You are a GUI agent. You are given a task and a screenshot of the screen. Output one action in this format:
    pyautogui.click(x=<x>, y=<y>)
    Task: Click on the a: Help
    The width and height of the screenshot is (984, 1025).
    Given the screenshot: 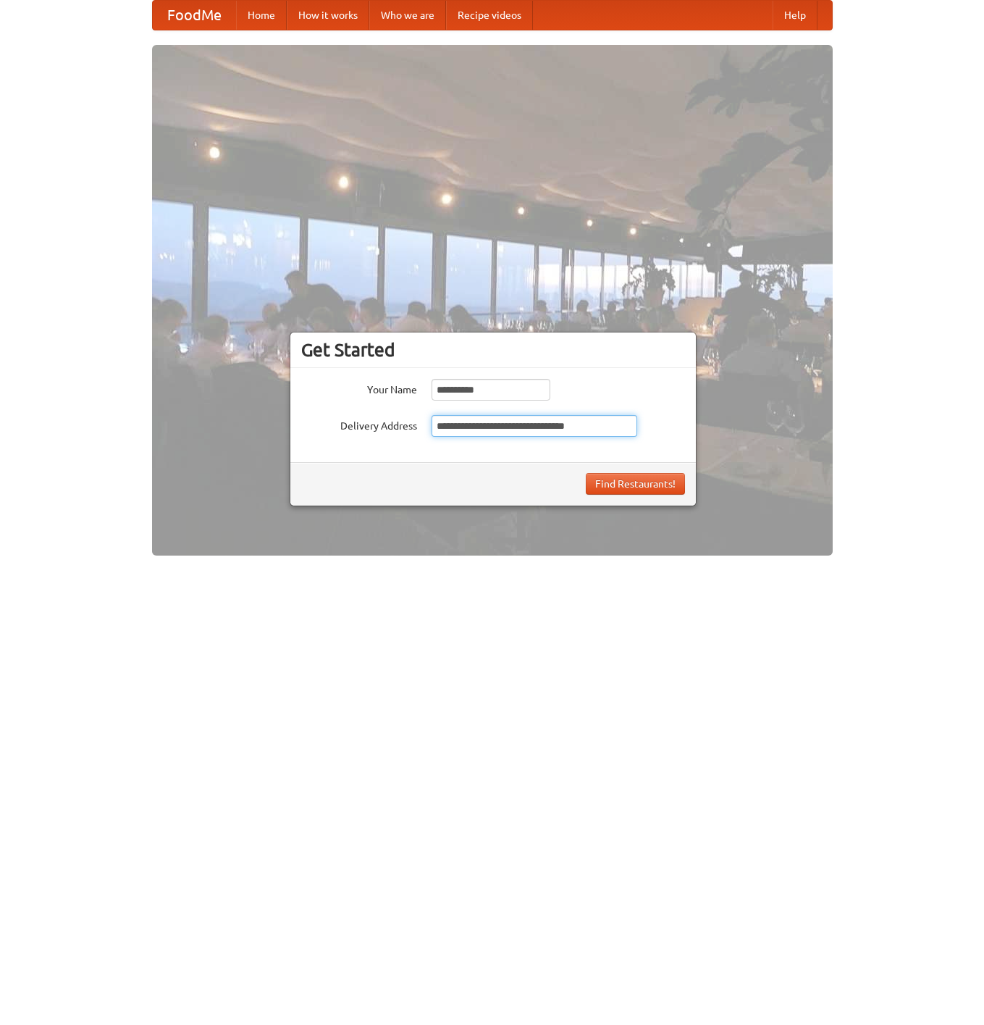 What is the action you would take?
    pyautogui.click(x=795, y=15)
    